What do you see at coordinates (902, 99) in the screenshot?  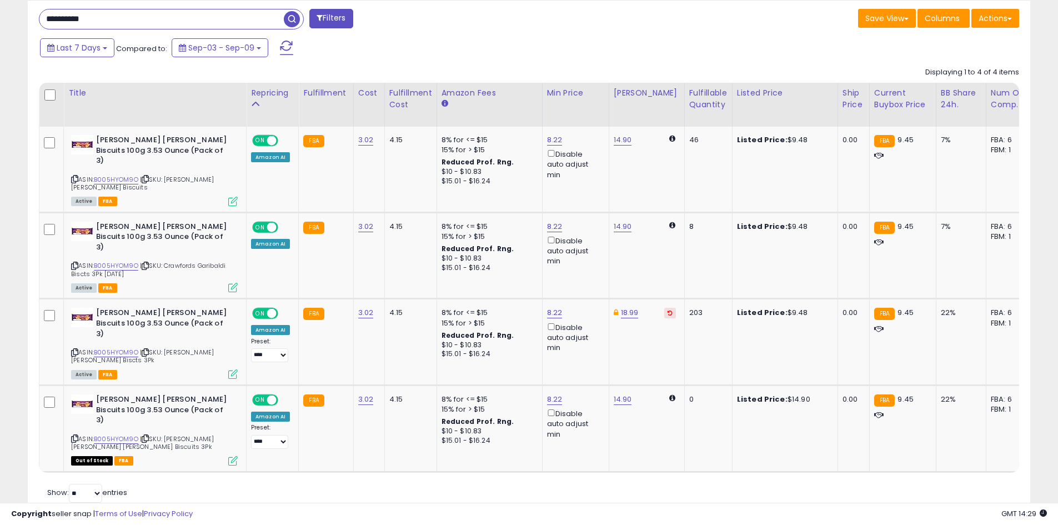 I see `div: Current Buybox Price` at bounding box center [902, 99].